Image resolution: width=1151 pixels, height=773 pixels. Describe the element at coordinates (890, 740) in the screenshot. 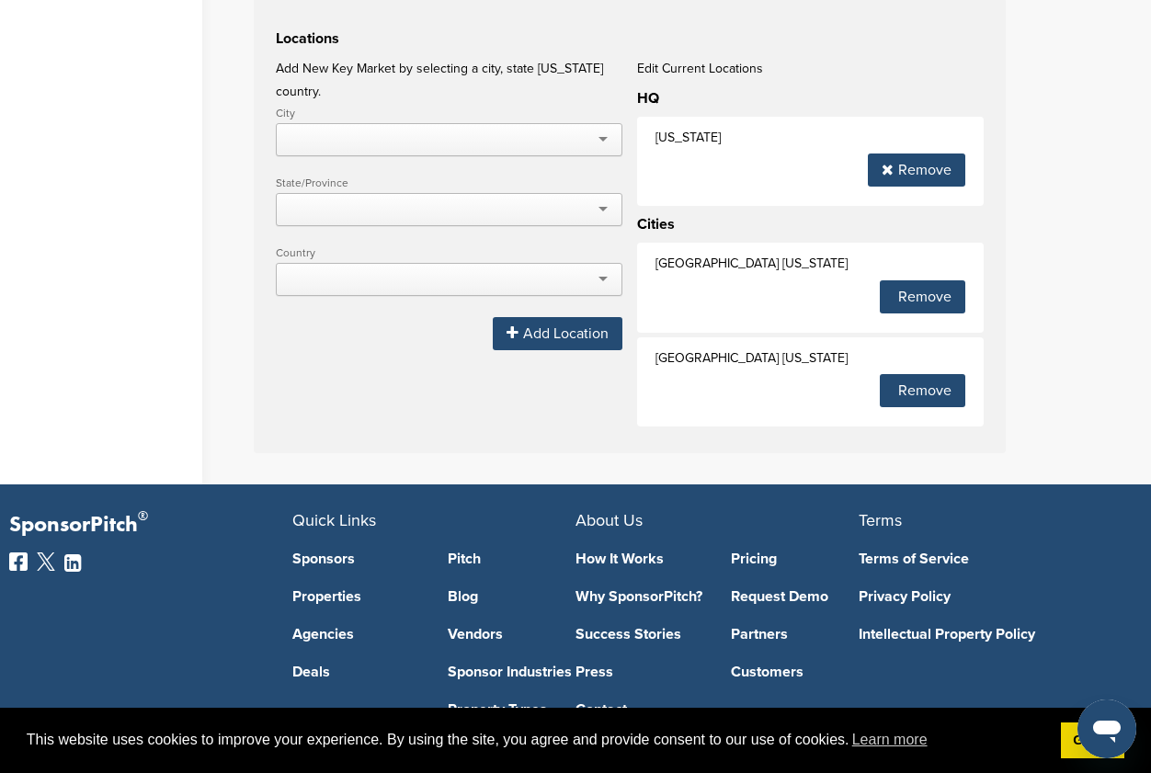

I see `a: learn more about cookies` at that location.